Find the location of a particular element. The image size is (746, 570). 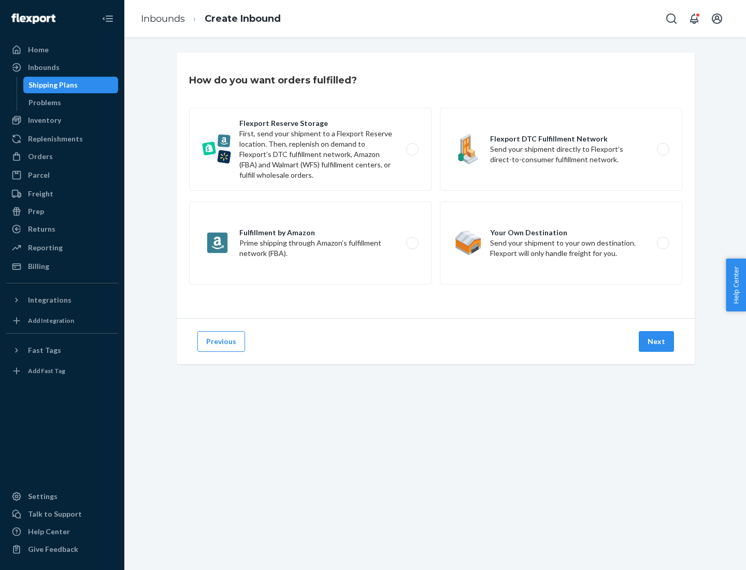

button: Help Center is located at coordinates (735, 285).